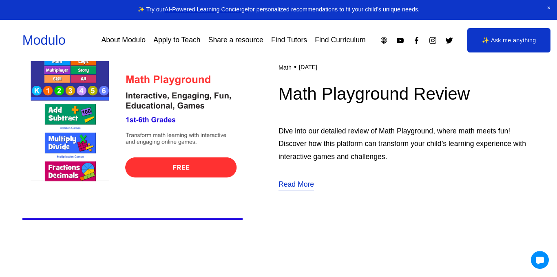  What do you see at coordinates (289, 40) in the screenshot?
I see `a: Find Tutors` at bounding box center [289, 40].